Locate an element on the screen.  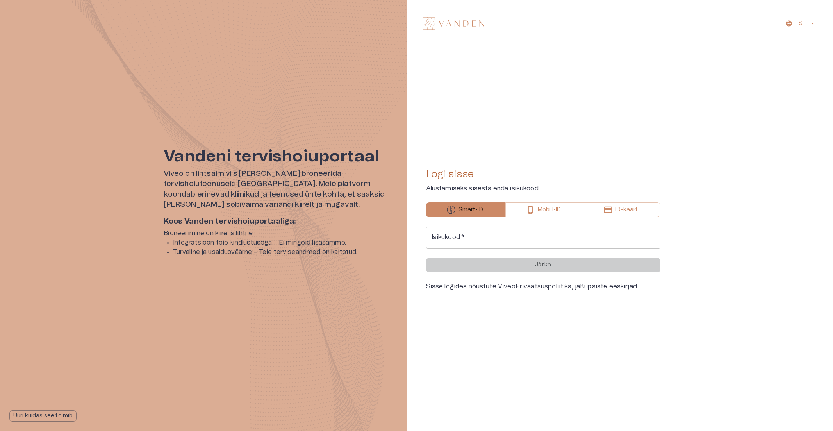
a: Privaatsuspoliitika is located at coordinates (543, 286).